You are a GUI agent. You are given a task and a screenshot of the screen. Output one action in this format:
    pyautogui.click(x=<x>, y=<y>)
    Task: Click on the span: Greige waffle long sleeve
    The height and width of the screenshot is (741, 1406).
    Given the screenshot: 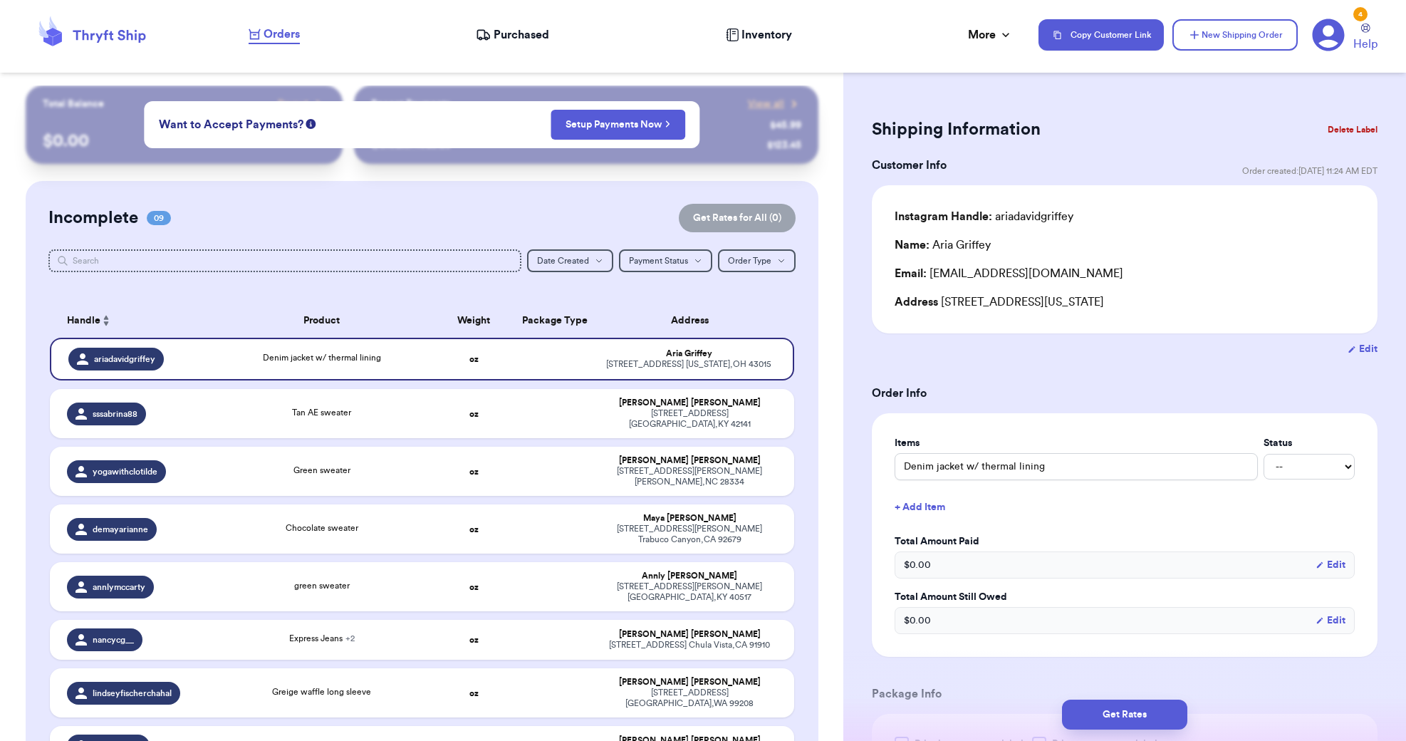 What is the action you would take?
    pyautogui.click(x=321, y=692)
    